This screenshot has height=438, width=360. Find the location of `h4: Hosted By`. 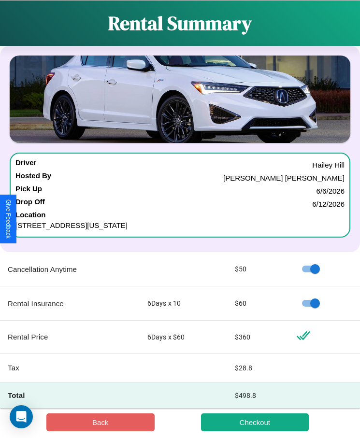

h4: Hosted By is located at coordinates (33, 178).